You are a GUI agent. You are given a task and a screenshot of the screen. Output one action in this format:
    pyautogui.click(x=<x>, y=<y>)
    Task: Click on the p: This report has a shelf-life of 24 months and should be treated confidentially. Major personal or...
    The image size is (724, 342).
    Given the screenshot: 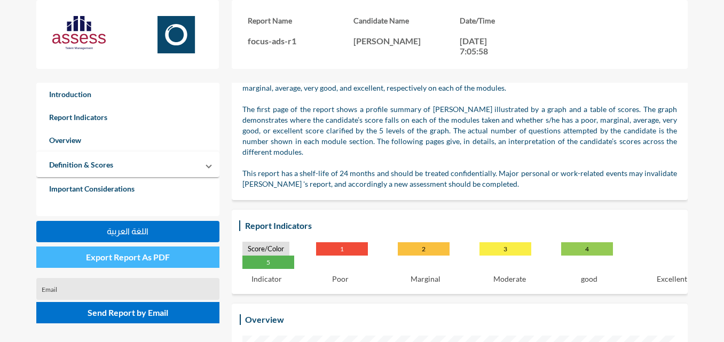 What is the action you would take?
    pyautogui.click(x=460, y=179)
    